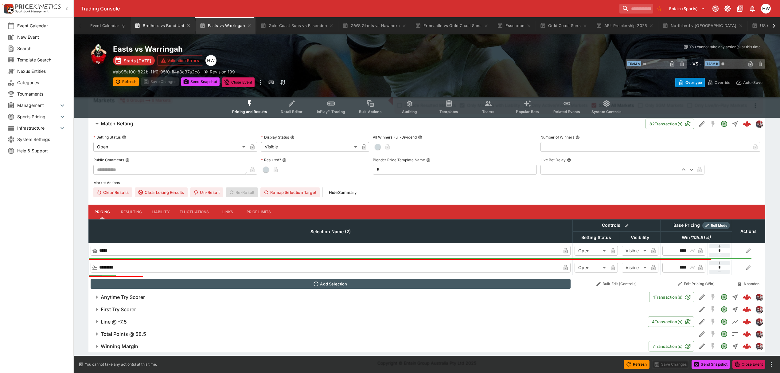  What do you see at coordinates (753, 82) in the screenshot?
I see `p: Auto-Save` at bounding box center [753, 82].